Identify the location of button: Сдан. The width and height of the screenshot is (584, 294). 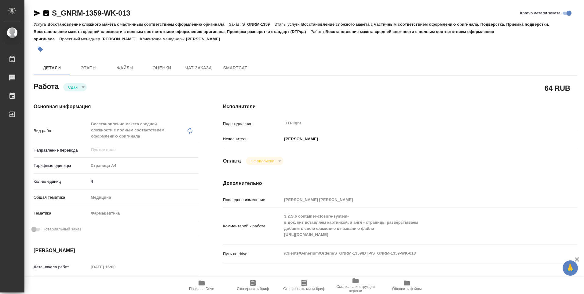
(73, 87).